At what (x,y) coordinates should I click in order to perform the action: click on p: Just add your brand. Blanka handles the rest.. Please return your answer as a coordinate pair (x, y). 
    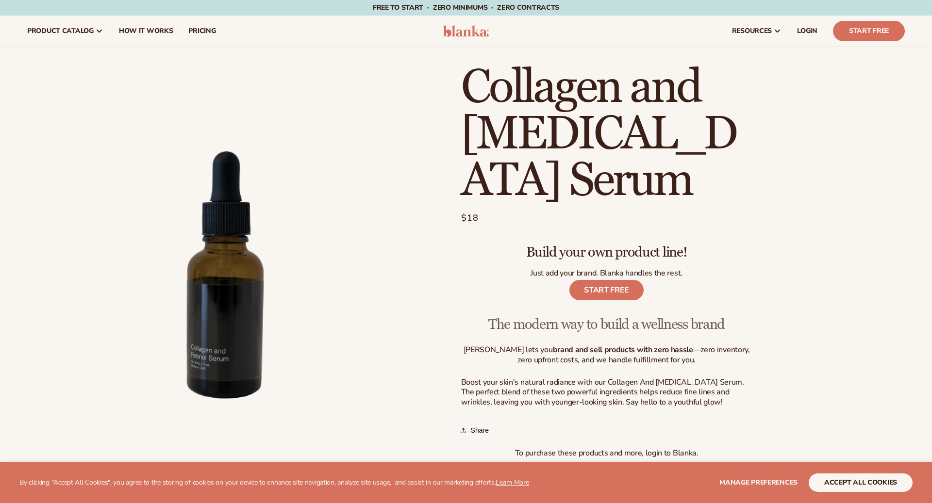
    Looking at the image, I should click on (607, 273).